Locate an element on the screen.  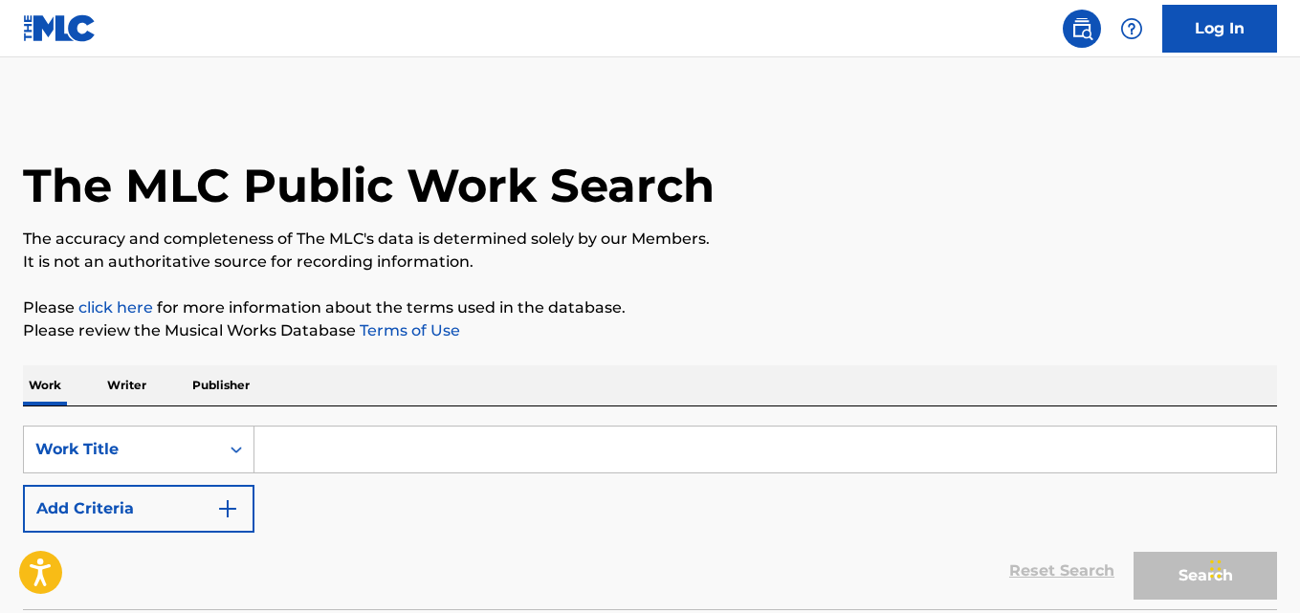
p: It is not an authoritative source for recording information. is located at coordinates (649, 262).